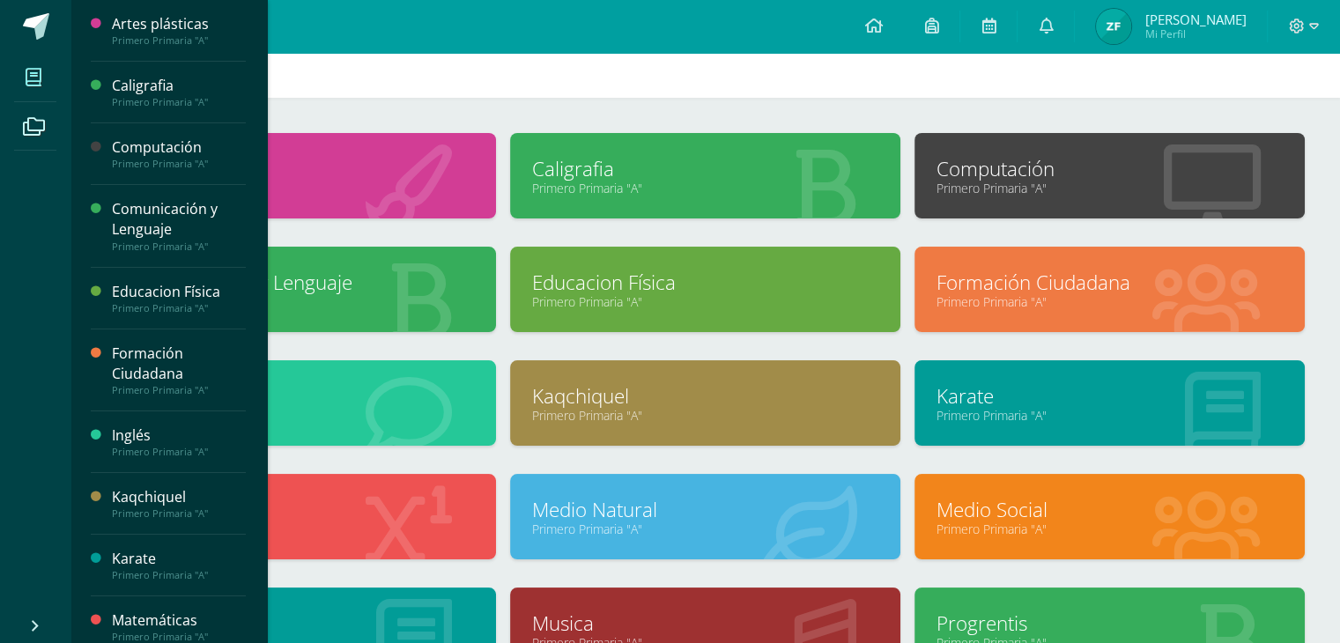 The height and width of the screenshot is (643, 1340). I want to click on a: Comunicación y LenguajePrimero Primaria "A", so click(179, 225).